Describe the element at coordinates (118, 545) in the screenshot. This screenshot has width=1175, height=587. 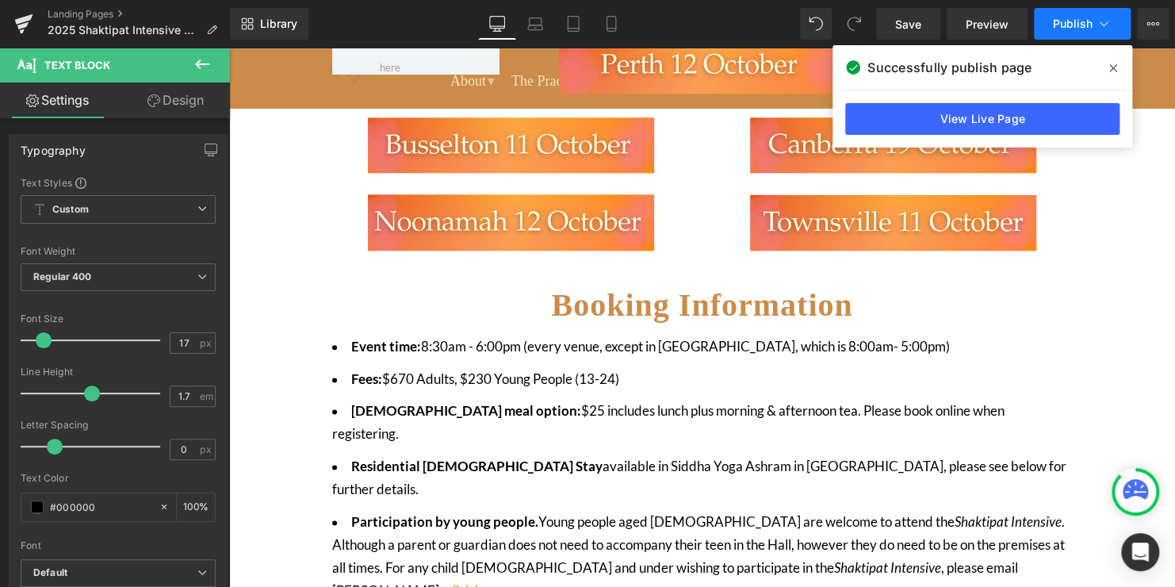
I see `div: Font` at that location.